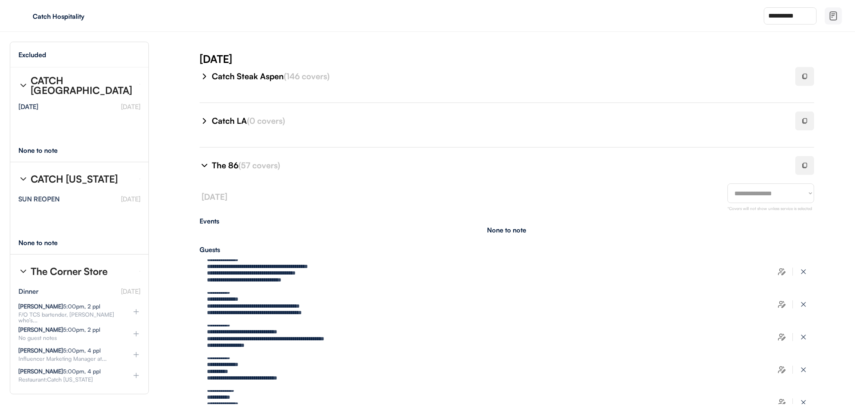  What do you see at coordinates (84, 16) in the screenshot?
I see `div: Catch Hospitality` at bounding box center [84, 16].